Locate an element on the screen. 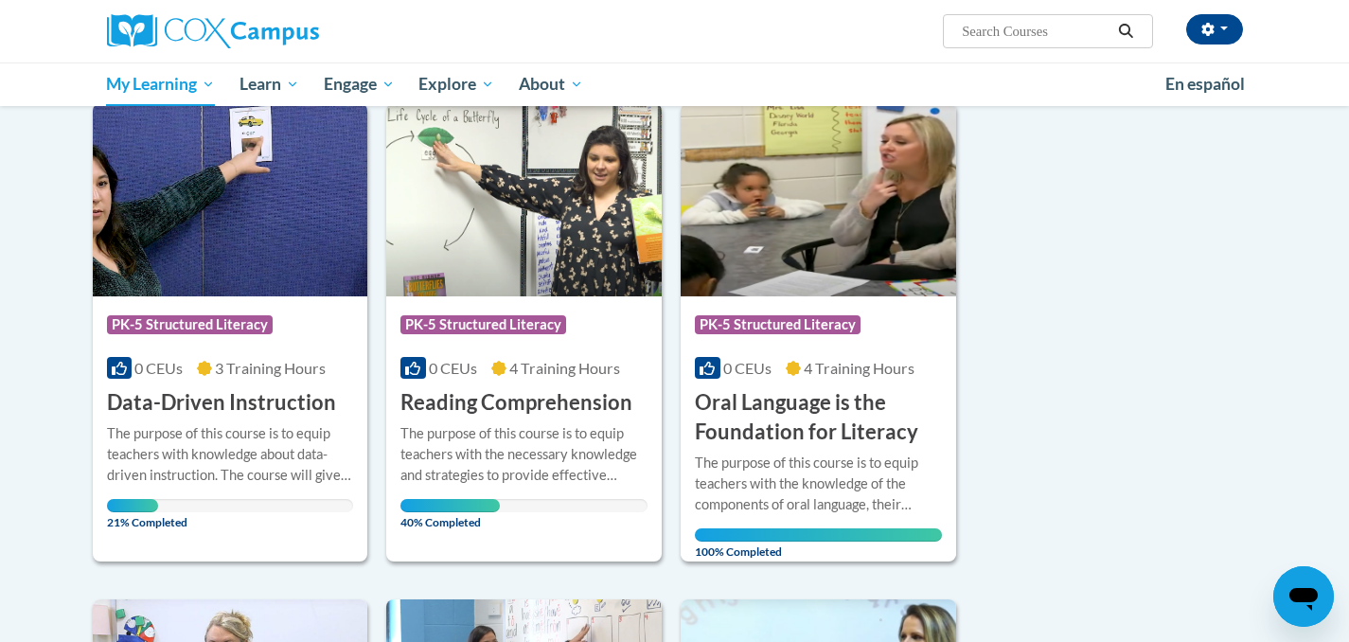  span: 21% Completed is located at coordinates (133, 514).